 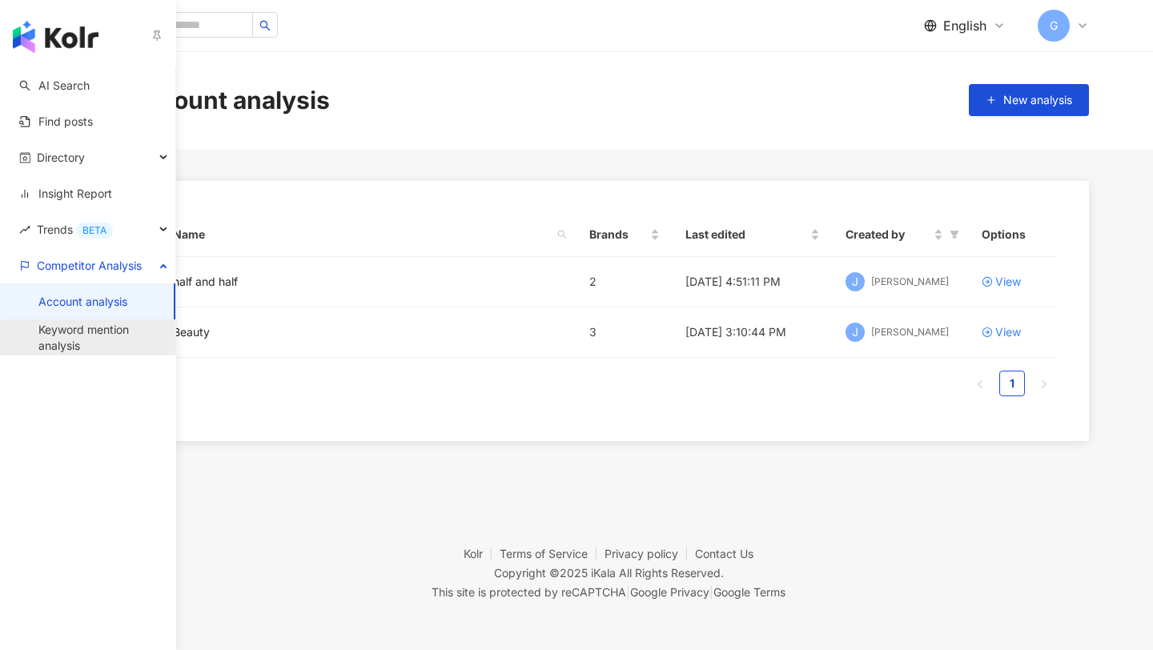 What do you see at coordinates (229, 100) in the screenshot?
I see `div: Account analysis` at bounding box center [229, 100].